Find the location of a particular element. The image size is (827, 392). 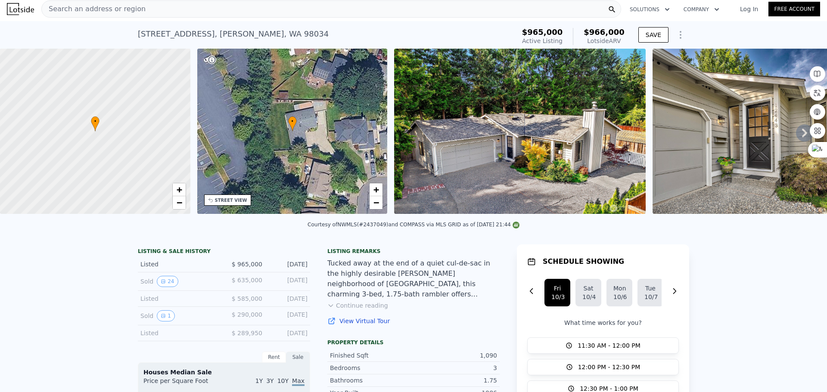

div: Finished Sqft is located at coordinates (372, 356).